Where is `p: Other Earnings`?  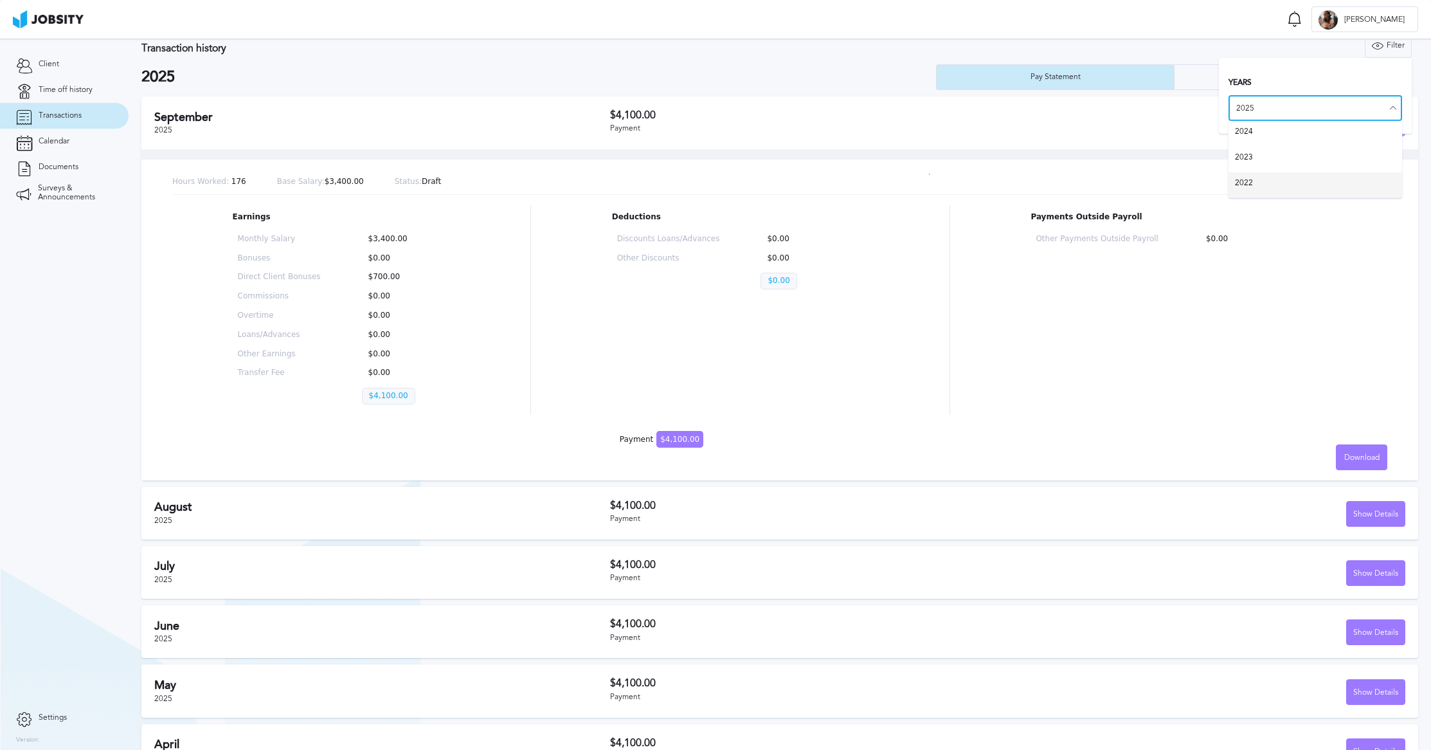 p: Other Earnings is located at coordinates (279, 354).